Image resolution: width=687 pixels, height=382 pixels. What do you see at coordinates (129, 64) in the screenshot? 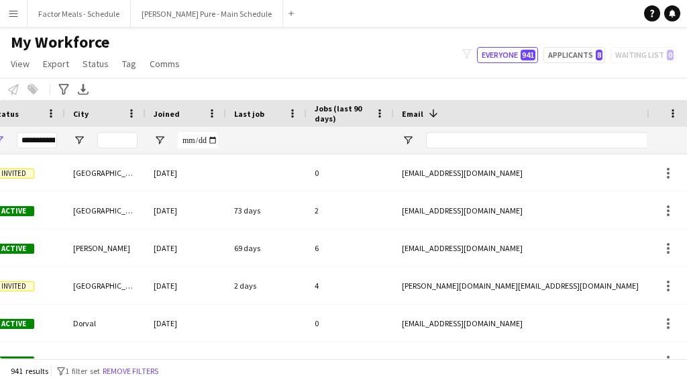
I see `a: Tag` at bounding box center [129, 64].